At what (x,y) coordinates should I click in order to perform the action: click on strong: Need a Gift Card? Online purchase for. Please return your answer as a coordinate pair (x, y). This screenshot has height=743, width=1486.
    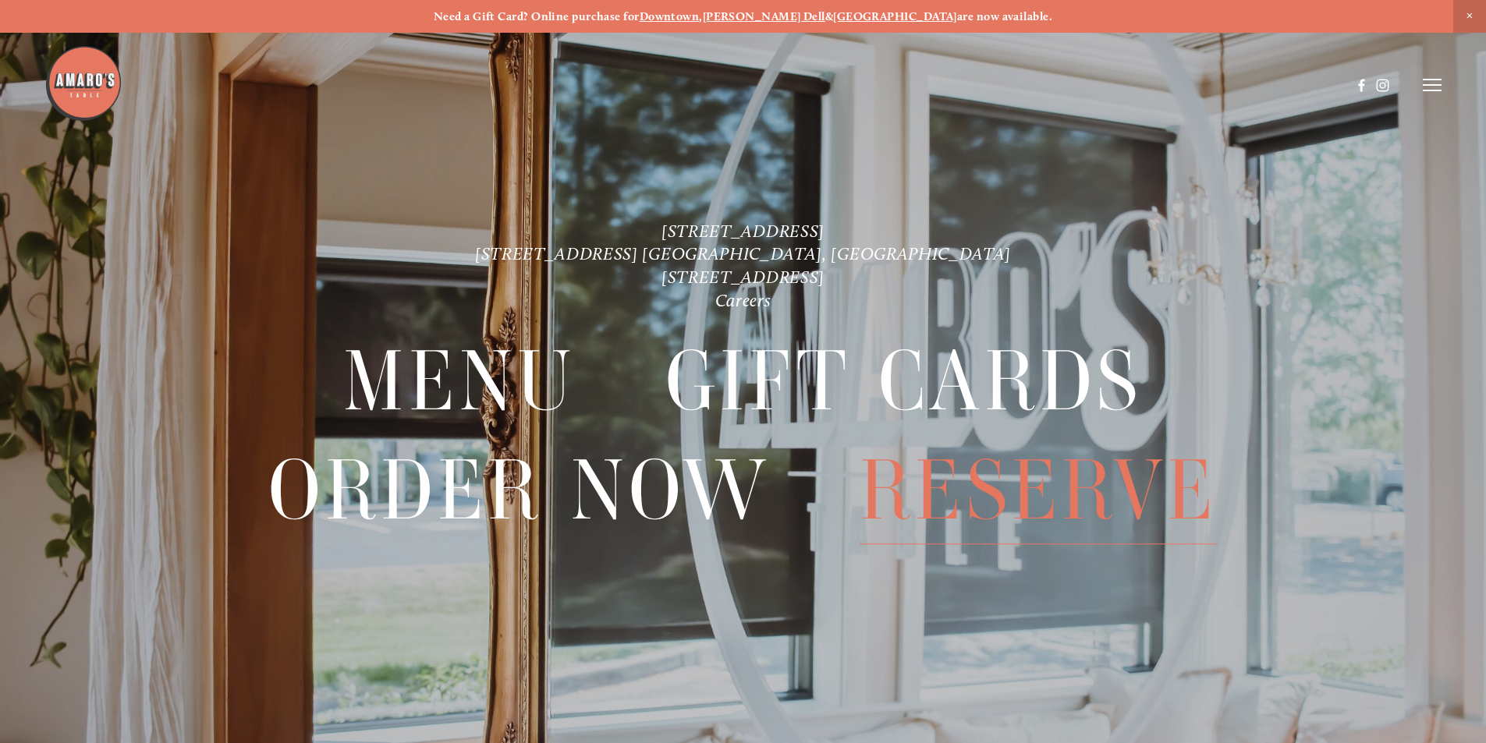
    Looking at the image, I should click on (537, 16).